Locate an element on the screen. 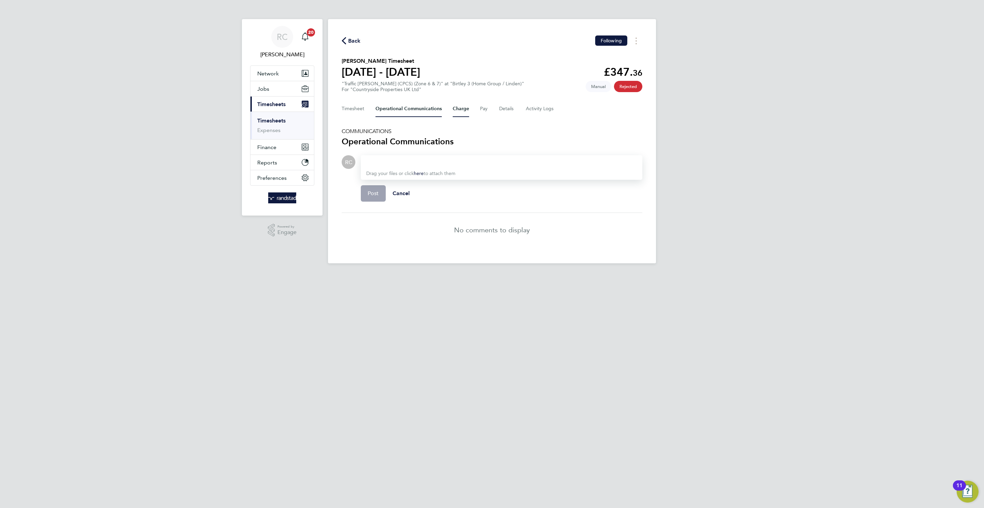 The height and width of the screenshot is (508, 984). button: Timesheets is located at coordinates (282, 104).